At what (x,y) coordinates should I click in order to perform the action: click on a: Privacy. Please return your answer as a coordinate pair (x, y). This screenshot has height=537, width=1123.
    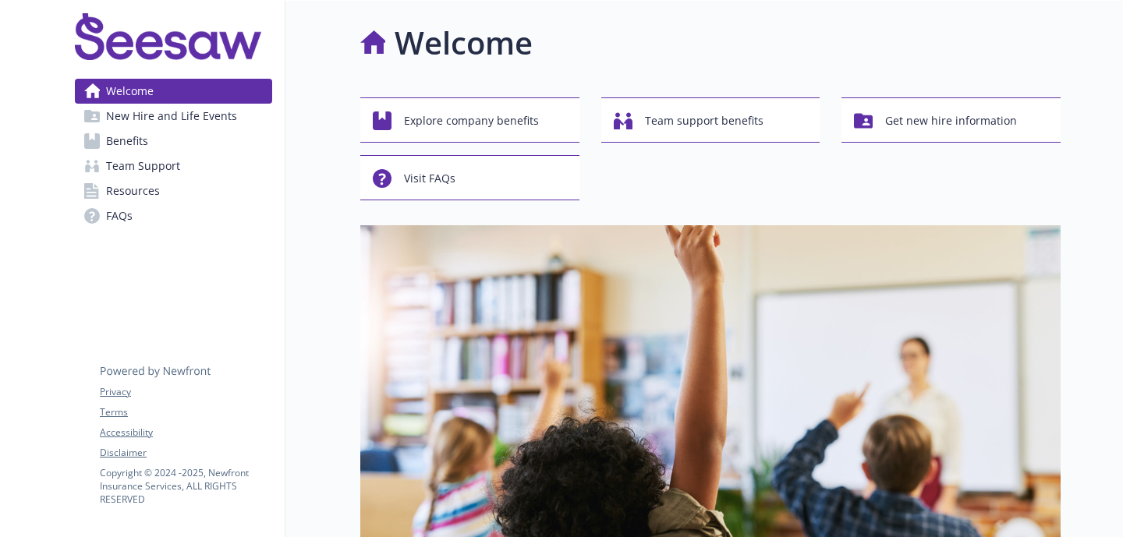
    Looking at the image, I should click on (186, 392).